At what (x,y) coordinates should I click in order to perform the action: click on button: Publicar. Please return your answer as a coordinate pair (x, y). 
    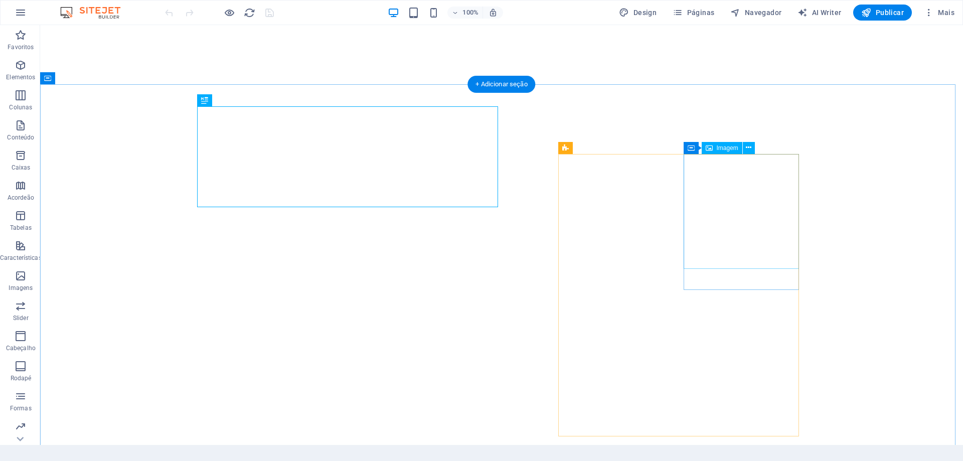
    Looking at the image, I should click on (883, 13).